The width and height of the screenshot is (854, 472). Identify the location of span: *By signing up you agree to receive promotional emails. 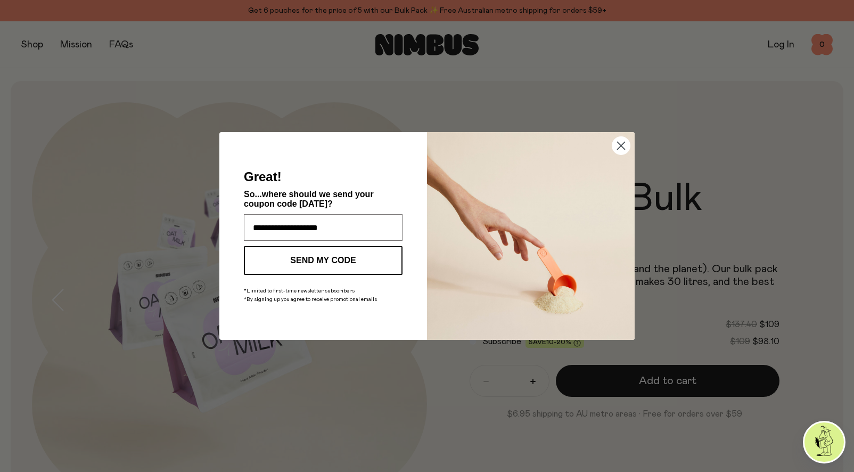
(310, 299).